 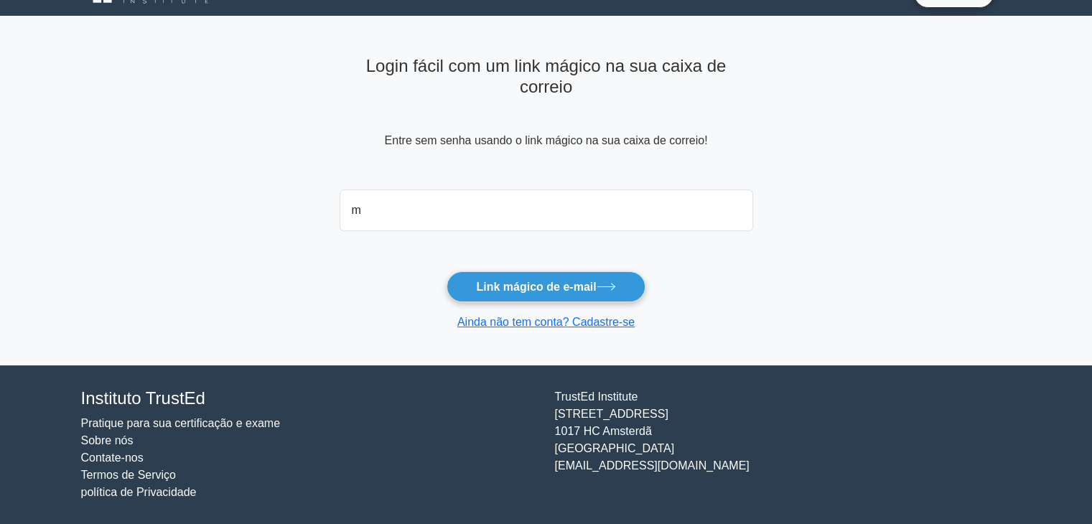 What do you see at coordinates (545, 286) in the screenshot?
I see `button: Link mágico de e-mail` at bounding box center [545, 286].